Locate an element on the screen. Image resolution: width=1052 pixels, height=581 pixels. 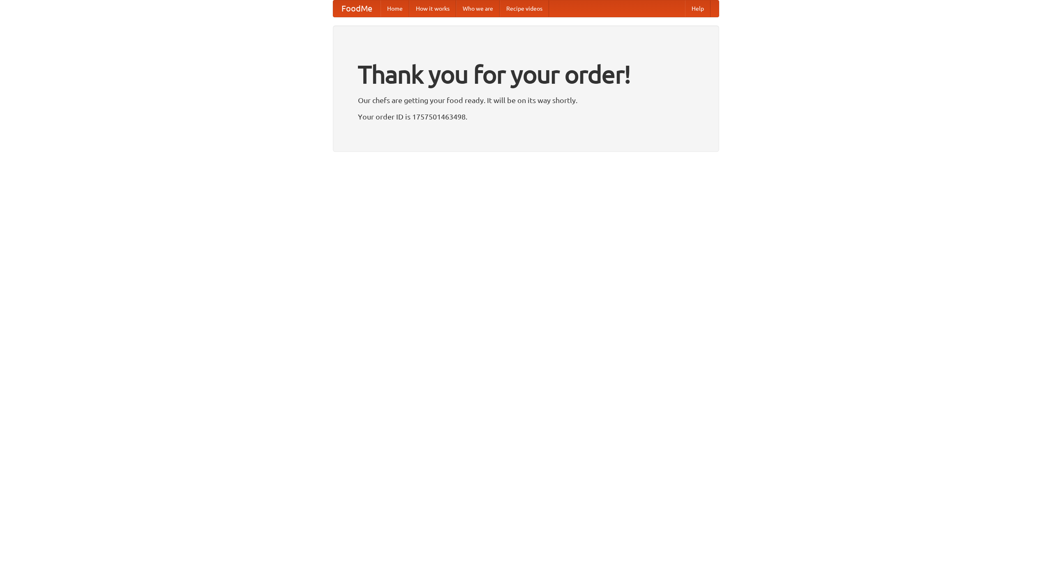
a: Help is located at coordinates (698, 9).